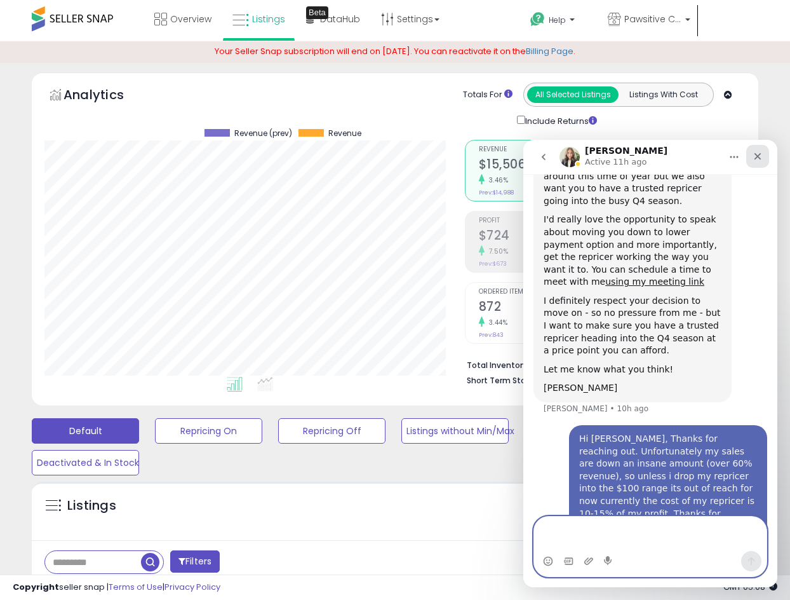 This screenshot has height=600, width=790. What do you see at coordinates (20, 17) in the screenshot?
I see `button: go back` at bounding box center [20, 17].